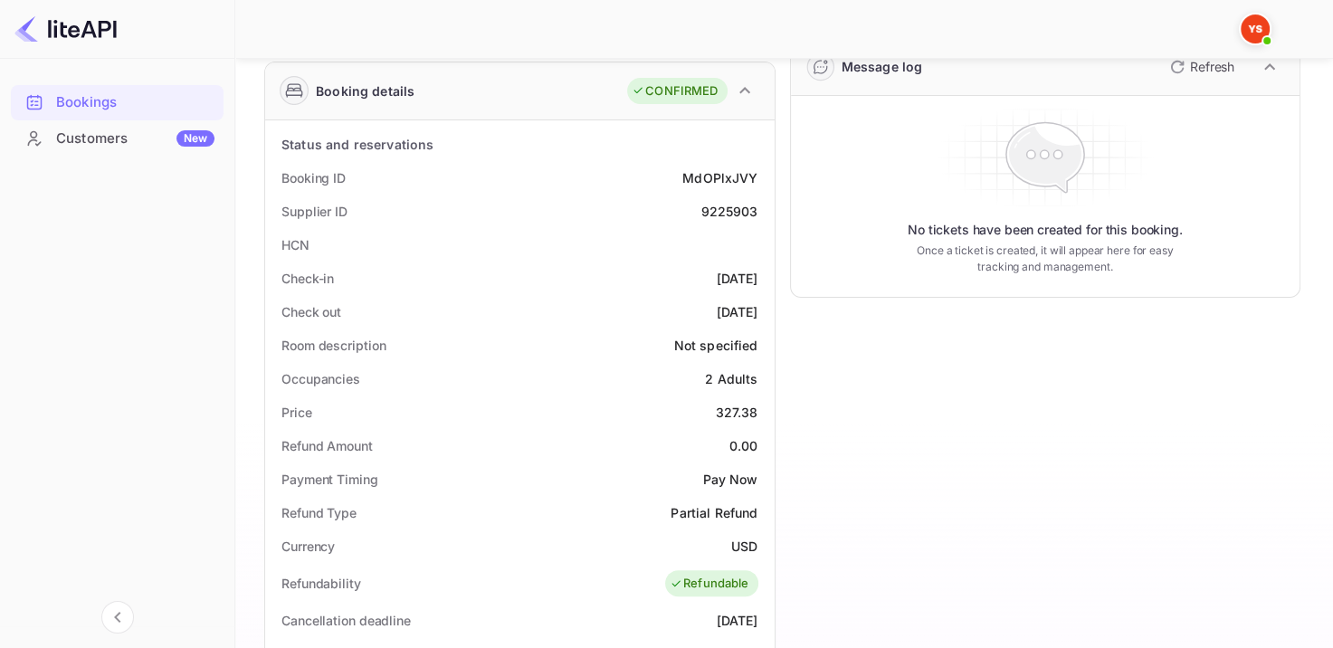  Describe the element at coordinates (1045, 230) in the screenshot. I see `p: No tickets have been created for this booking.` at that location.